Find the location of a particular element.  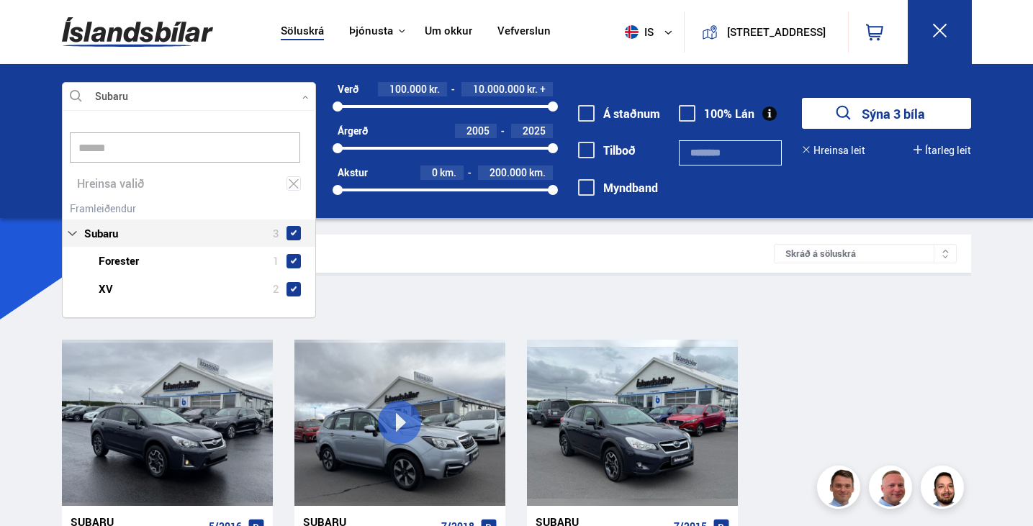

div: Árgerð is located at coordinates (353, 131).